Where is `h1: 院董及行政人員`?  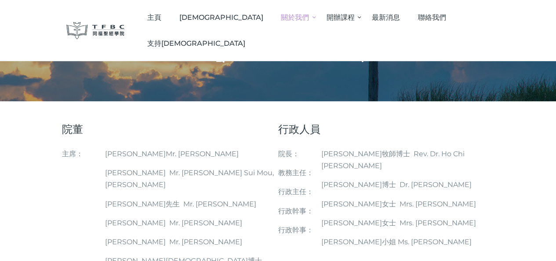 h1: 院董及行政人員 is located at coordinates (278, 46).